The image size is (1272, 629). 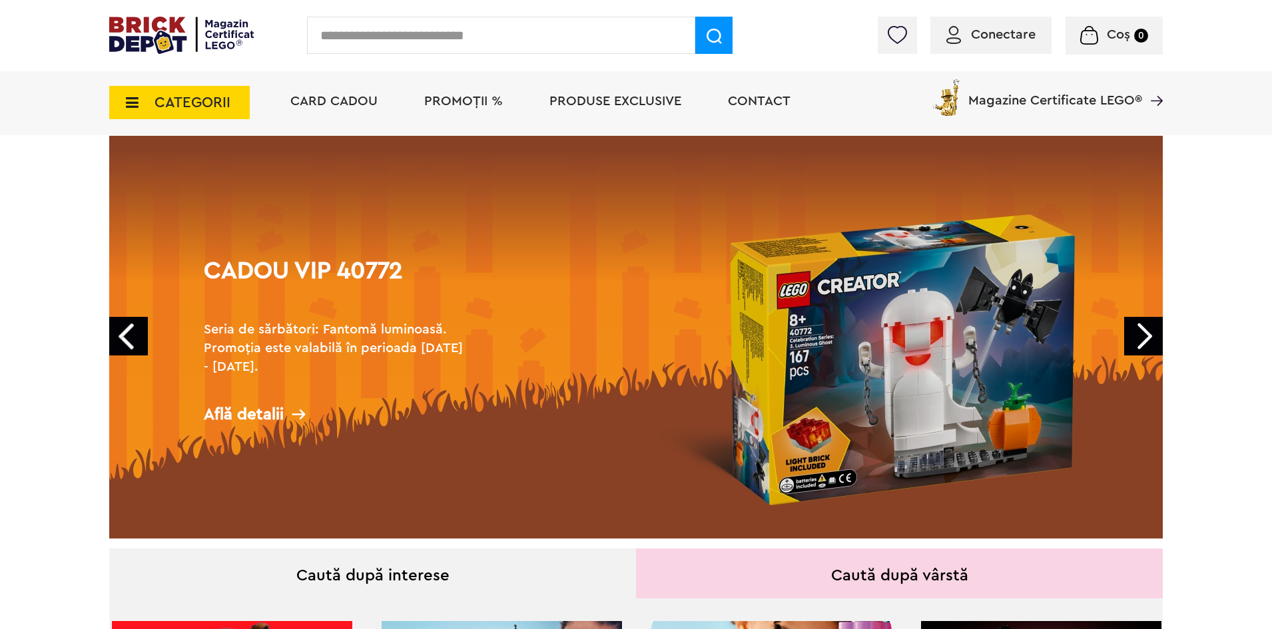 What do you see at coordinates (1152, 83) in the screenshot?
I see `a: Magazine Certificate LEGO®` at bounding box center [1152, 83].